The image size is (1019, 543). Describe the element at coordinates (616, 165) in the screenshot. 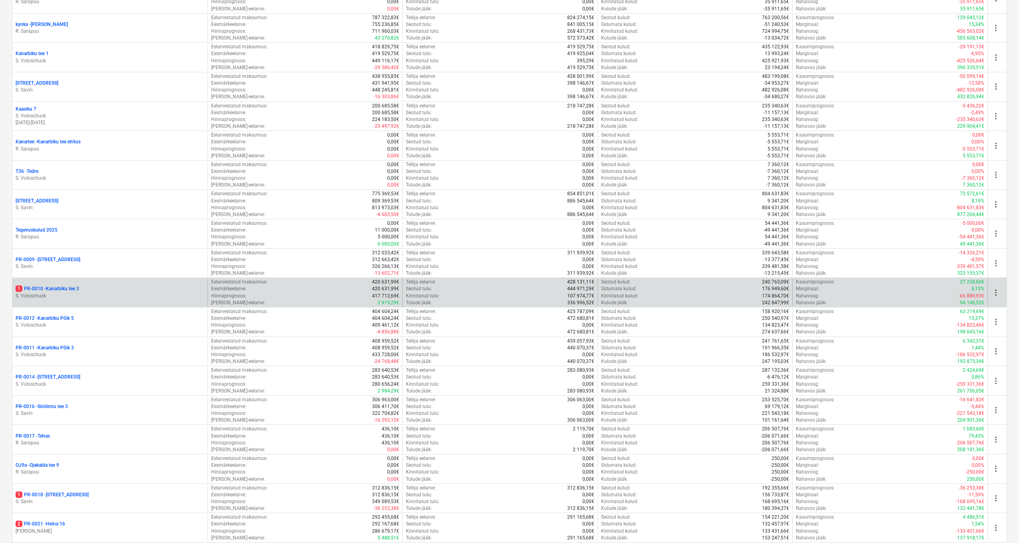

I see `p: Seotud kulud :` at that location.